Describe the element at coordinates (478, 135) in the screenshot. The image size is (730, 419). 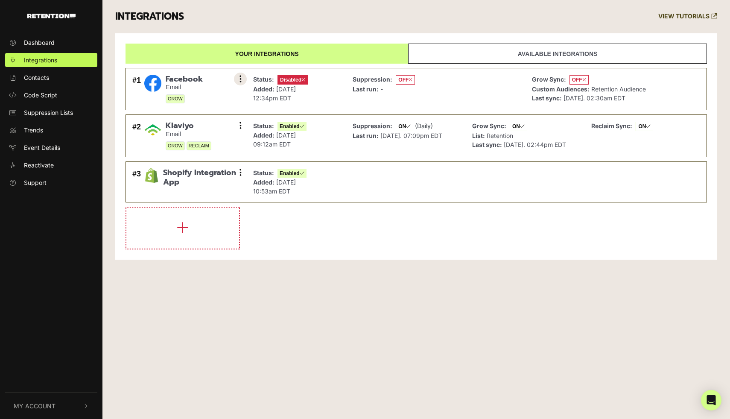
I see `strong: List:` at that location.